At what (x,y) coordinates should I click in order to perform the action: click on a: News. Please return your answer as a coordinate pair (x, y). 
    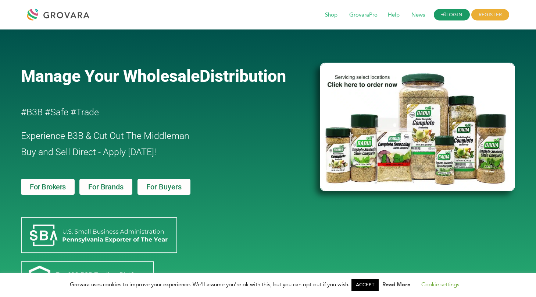
    Looking at the image, I should click on (418, 15).